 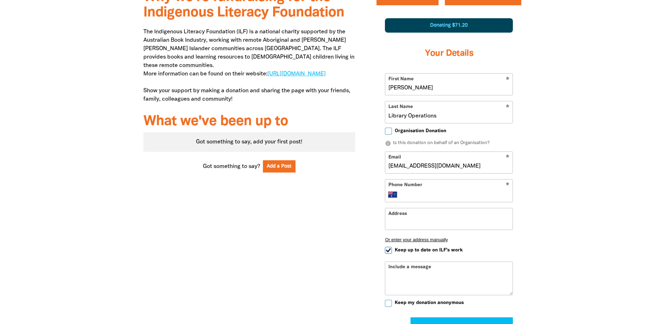 What do you see at coordinates (249, 142) in the screenshot?
I see `div: Got something to say, add your first post!` at bounding box center [249, 142].